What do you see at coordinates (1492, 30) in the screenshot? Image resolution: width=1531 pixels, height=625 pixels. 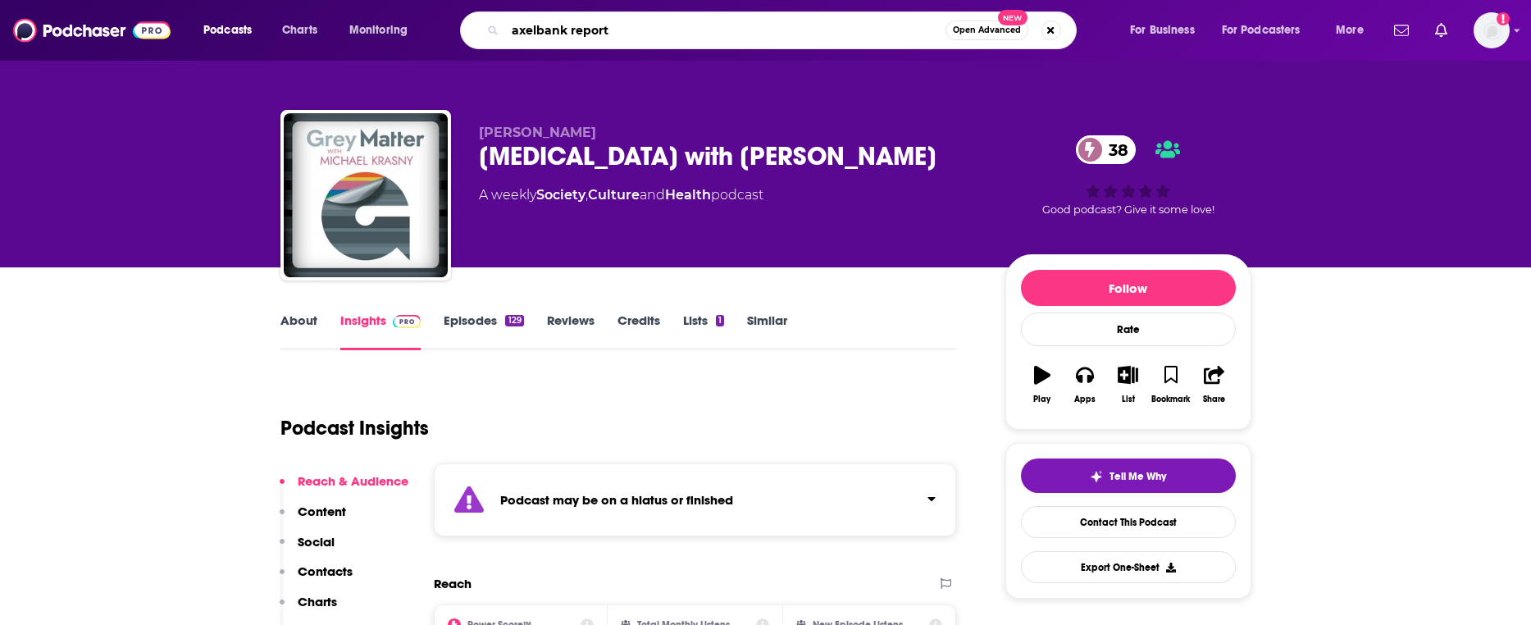 I see `button: Show profile menu` at bounding box center [1492, 30].